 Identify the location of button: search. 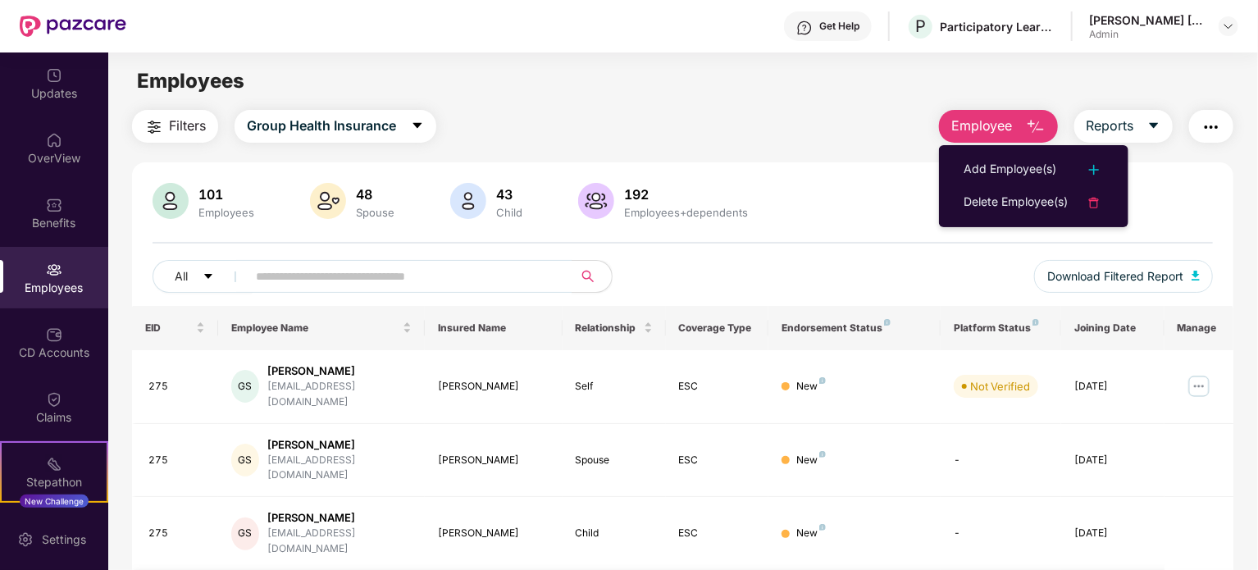
(592, 276).